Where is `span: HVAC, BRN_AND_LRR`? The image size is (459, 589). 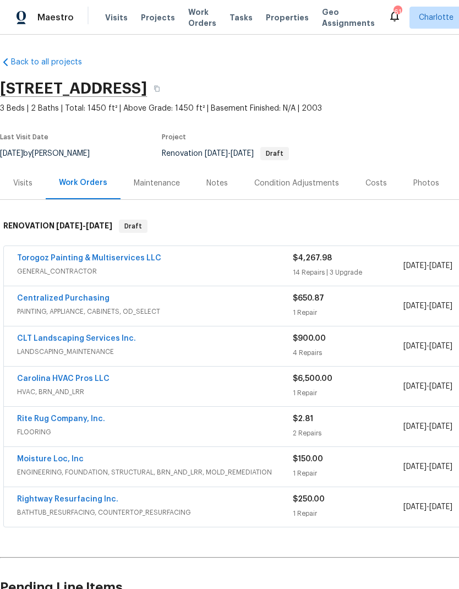 span: HVAC, BRN_AND_LRR is located at coordinates (155, 392).